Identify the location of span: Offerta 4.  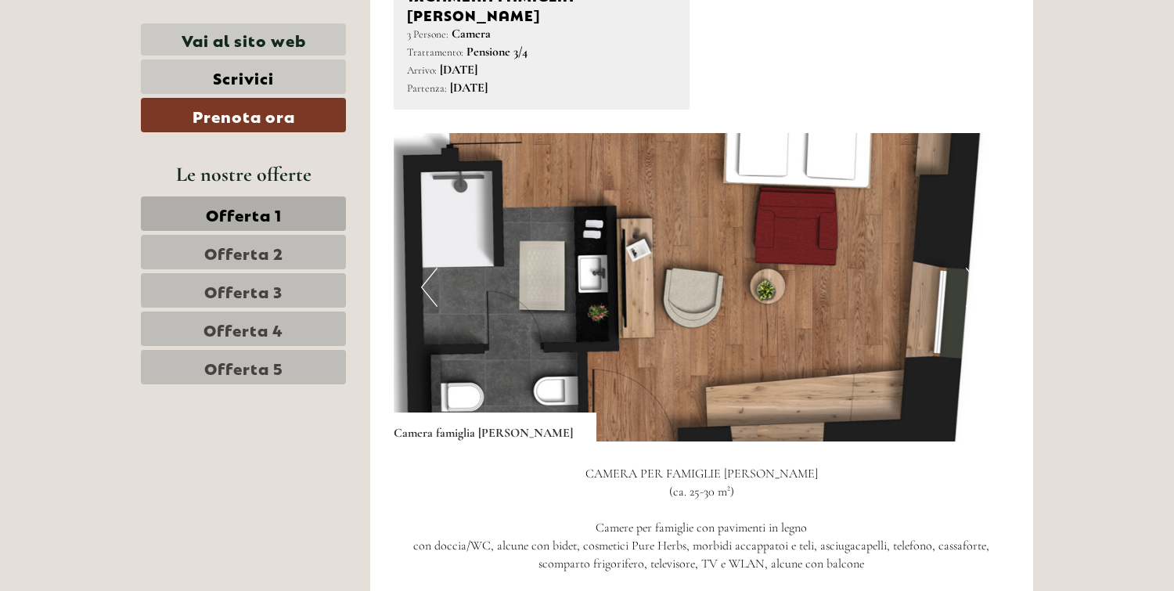
(243, 329).